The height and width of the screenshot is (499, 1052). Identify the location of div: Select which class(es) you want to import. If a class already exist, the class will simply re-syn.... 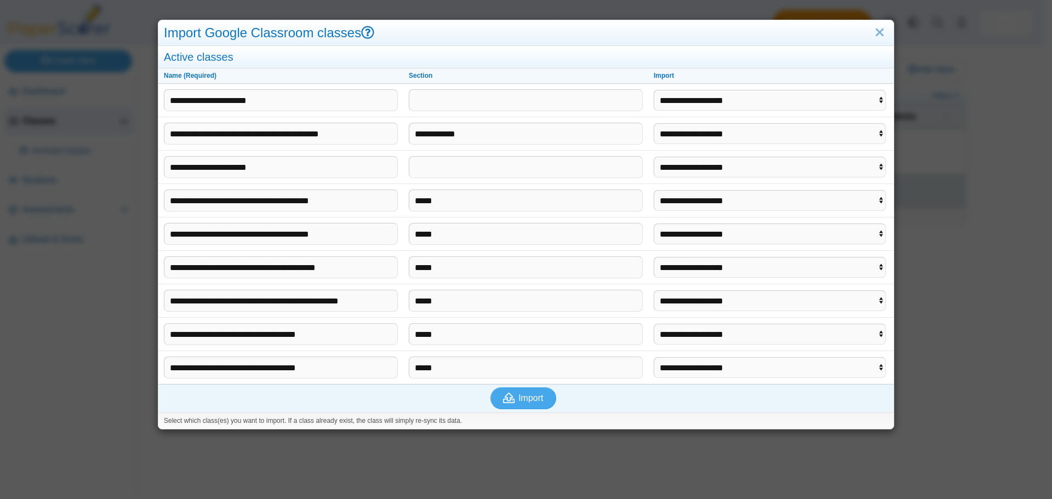
(526, 421).